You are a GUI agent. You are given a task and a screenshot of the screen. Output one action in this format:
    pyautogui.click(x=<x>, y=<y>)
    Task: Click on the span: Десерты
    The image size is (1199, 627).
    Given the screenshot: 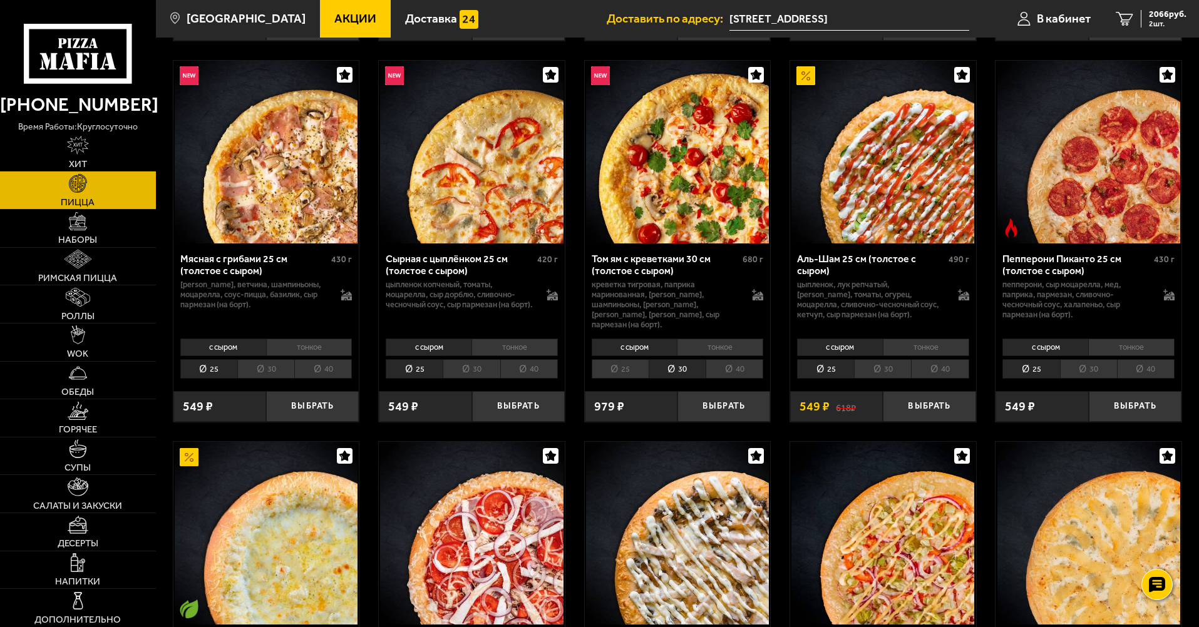 What is the action you would take?
    pyautogui.click(x=78, y=544)
    